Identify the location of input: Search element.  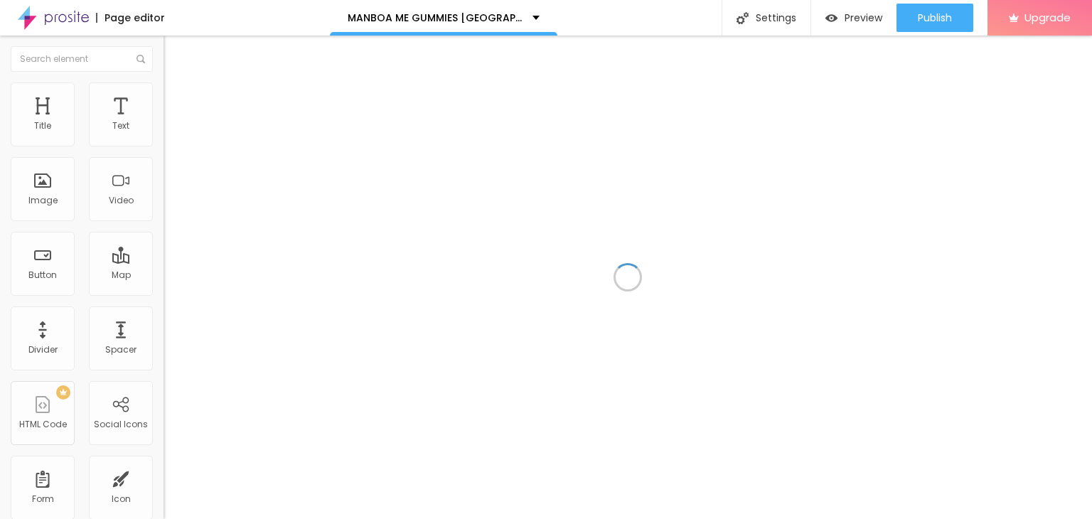
(82, 59).